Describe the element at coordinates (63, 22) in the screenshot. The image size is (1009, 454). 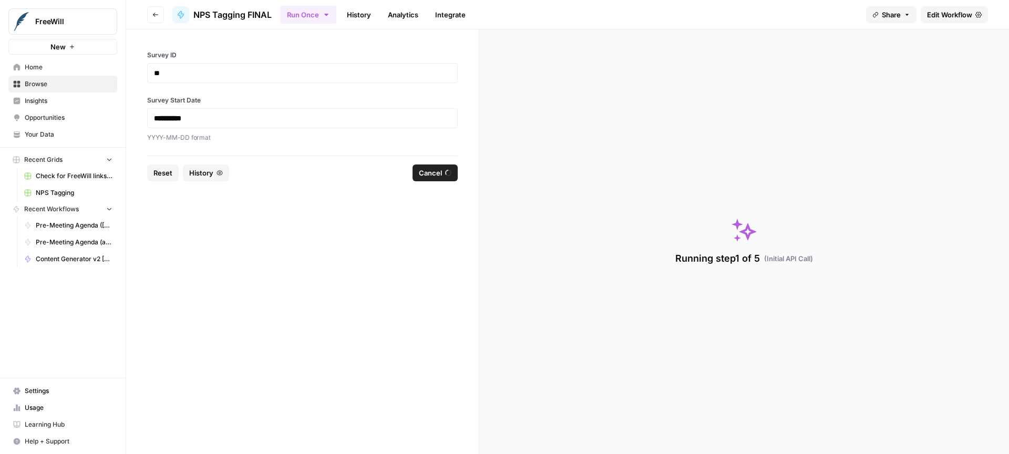
I see `button: Workspace: FreeWill` at that location.